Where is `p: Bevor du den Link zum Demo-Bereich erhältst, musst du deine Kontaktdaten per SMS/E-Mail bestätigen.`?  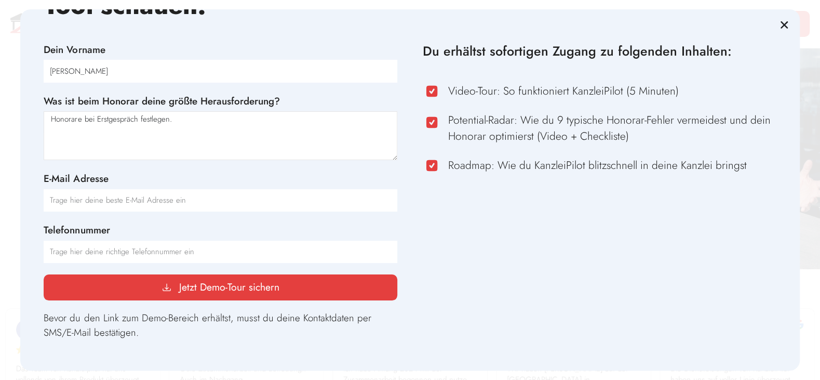 p: Bevor du den Link zum Demo-Bereich erhältst, musst du deine Kontaktdaten per SMS/E-Mail bestätigen. is located at coordinates (220, 325).